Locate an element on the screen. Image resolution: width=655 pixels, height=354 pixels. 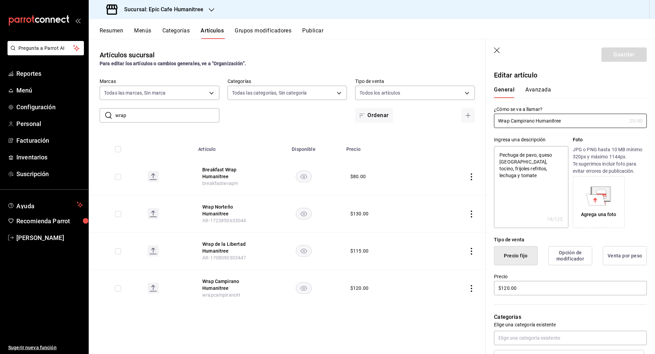
button: Venta por peso is located at coordinates (624, 255).